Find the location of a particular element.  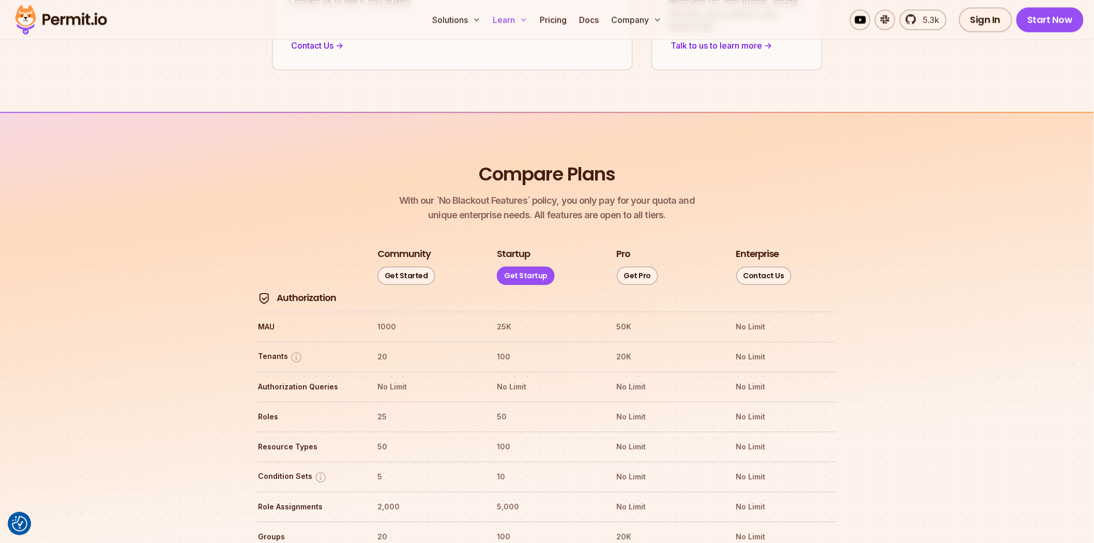

th: 25 is located at coordinates (427, 417).